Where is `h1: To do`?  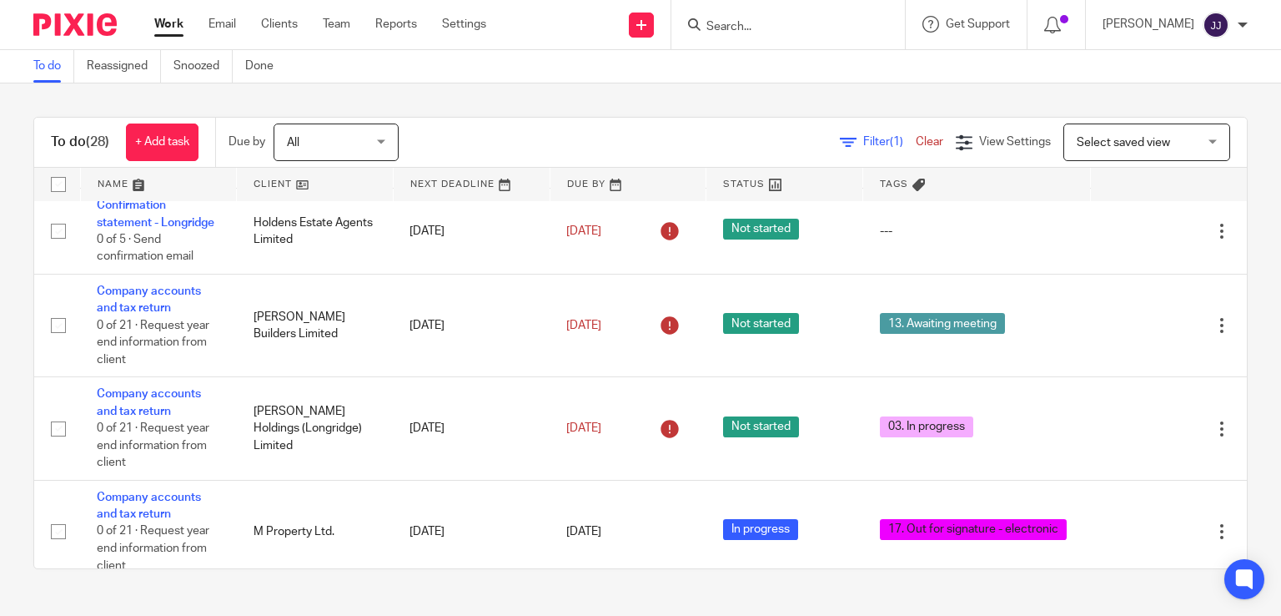 h1: To do is located at coordinates (80, 142).